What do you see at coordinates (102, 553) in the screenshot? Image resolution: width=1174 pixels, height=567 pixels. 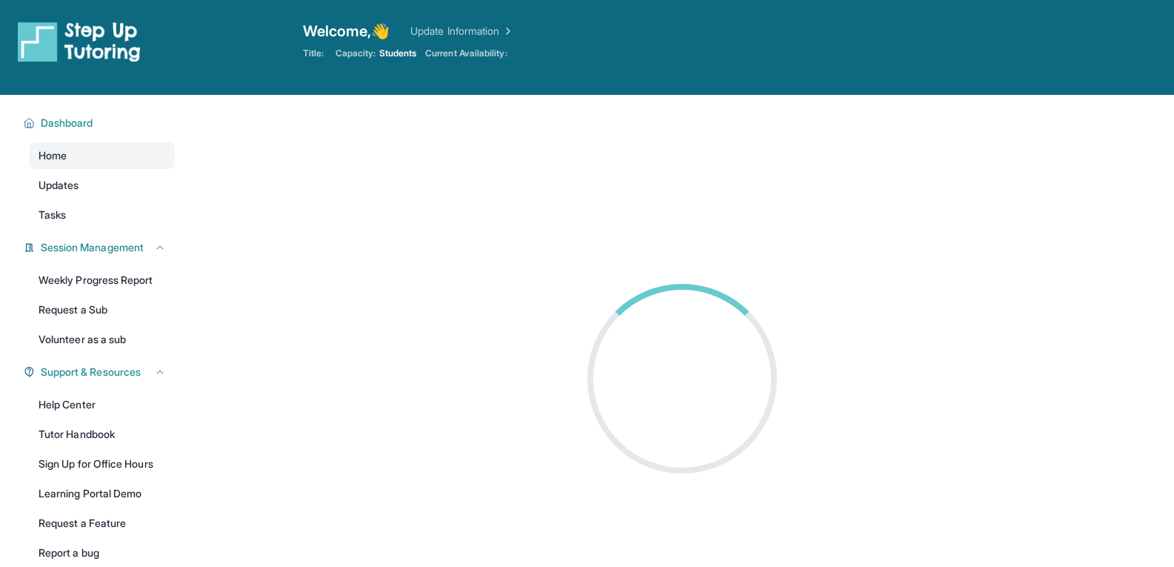 I see `a: Report a bug` at bounding box center [102, 553].